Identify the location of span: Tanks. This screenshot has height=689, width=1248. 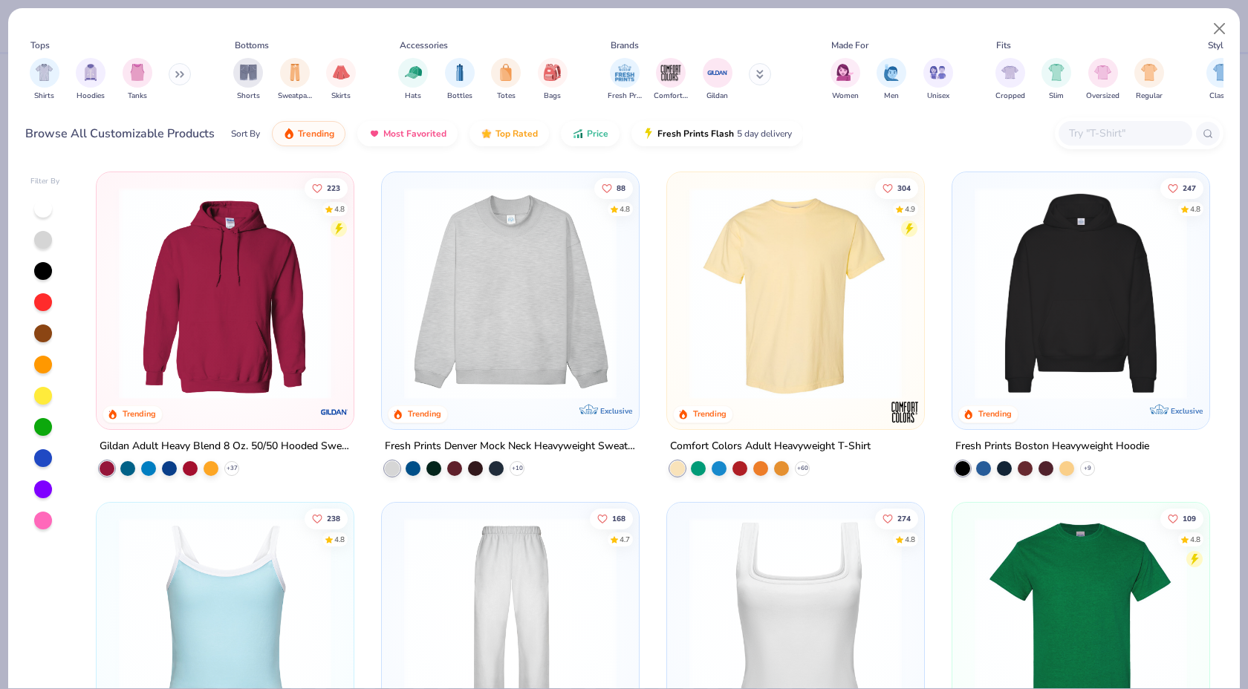
(137, 96).